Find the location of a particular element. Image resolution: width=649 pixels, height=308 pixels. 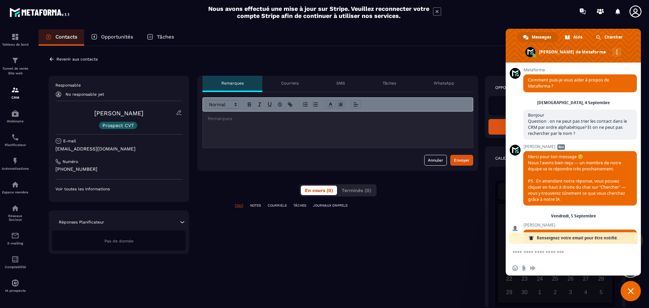

p: Comptabilité is located at coordinates (15, 267).